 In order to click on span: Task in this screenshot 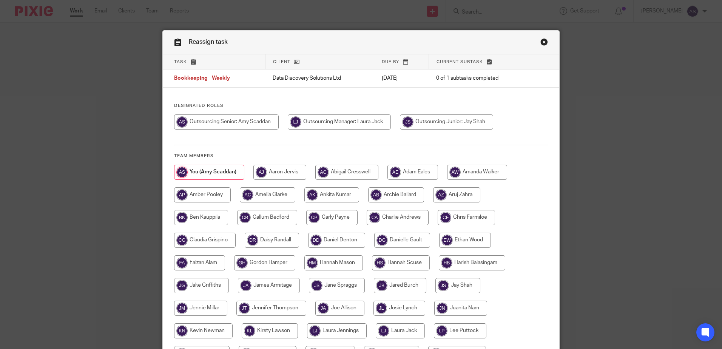, I will do `click(181, 62)`.